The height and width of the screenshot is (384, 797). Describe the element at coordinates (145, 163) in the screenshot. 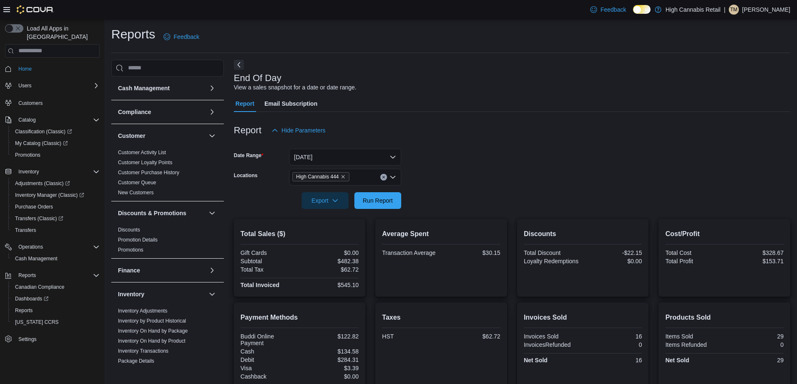

I see `span: Customer Loyalty Points` at that location.